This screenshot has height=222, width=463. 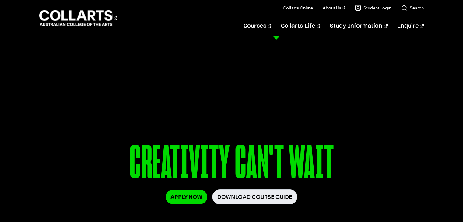 What do you see at coordinates (255, 197) in the screenshot?
I see `a: Download Course Guide` at bounding box center [255, 197].